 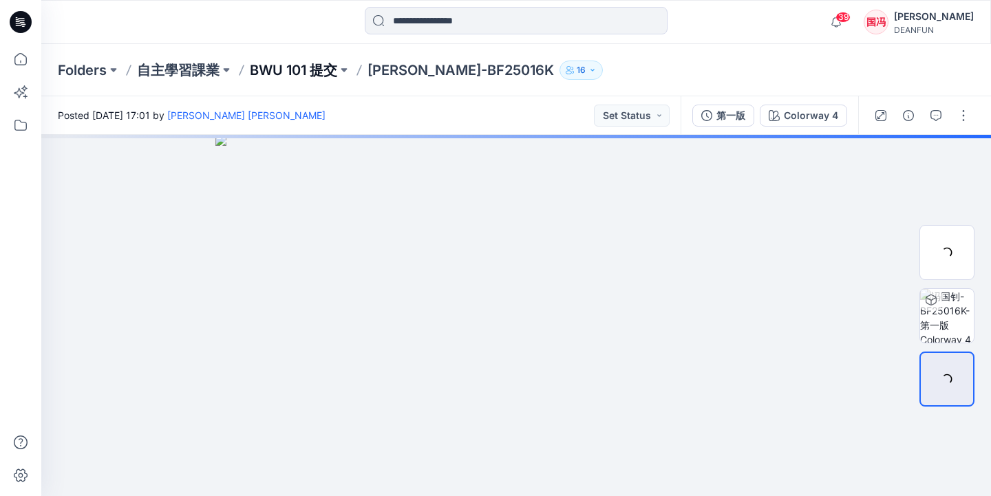 What do you see at coordinates (82, 70) in the screenshot?
I see `a: Folders` at bounding box center [82, 70].